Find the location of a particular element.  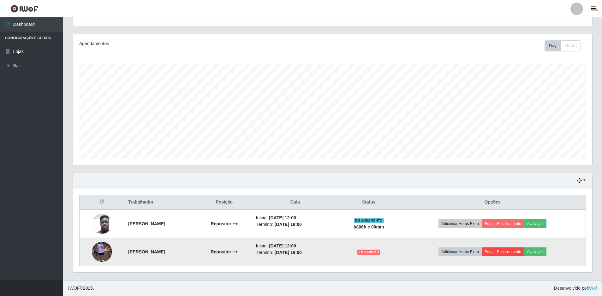

span: © 2025 . is located at coordinates (81, 288).